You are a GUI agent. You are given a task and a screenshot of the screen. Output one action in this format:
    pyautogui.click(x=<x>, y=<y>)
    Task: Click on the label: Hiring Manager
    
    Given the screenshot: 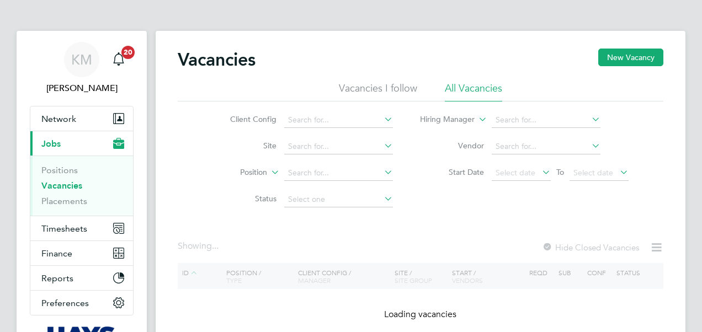 What is the action you would take?
    pyautogui.click(x=443, y=120)
    